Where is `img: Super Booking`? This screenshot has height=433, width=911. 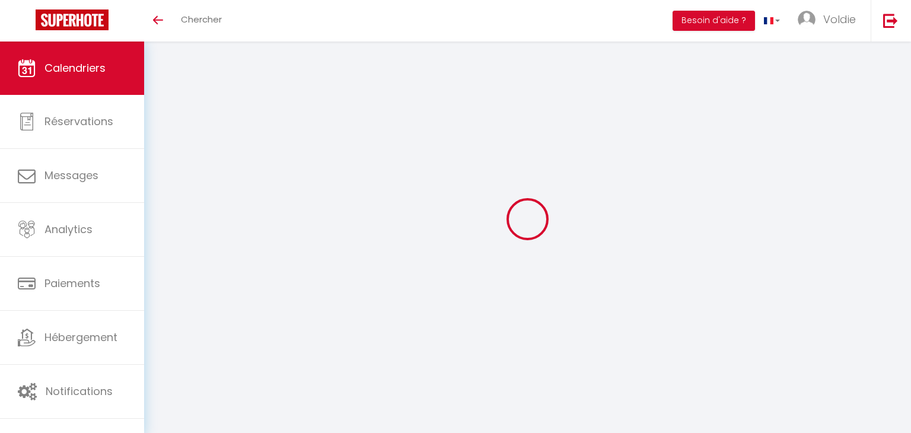
img: Super Booking is located at coordinates (72, 20).